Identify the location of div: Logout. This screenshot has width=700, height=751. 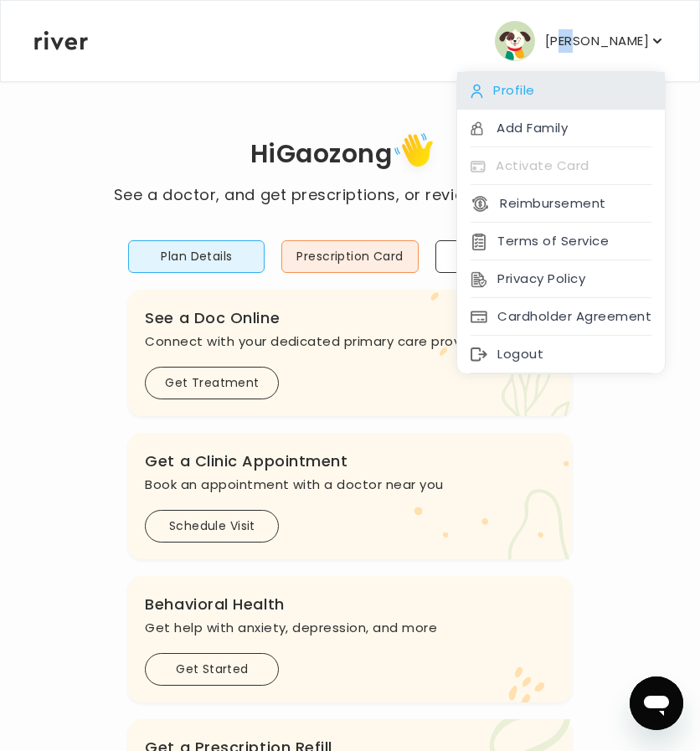
(561, 354).